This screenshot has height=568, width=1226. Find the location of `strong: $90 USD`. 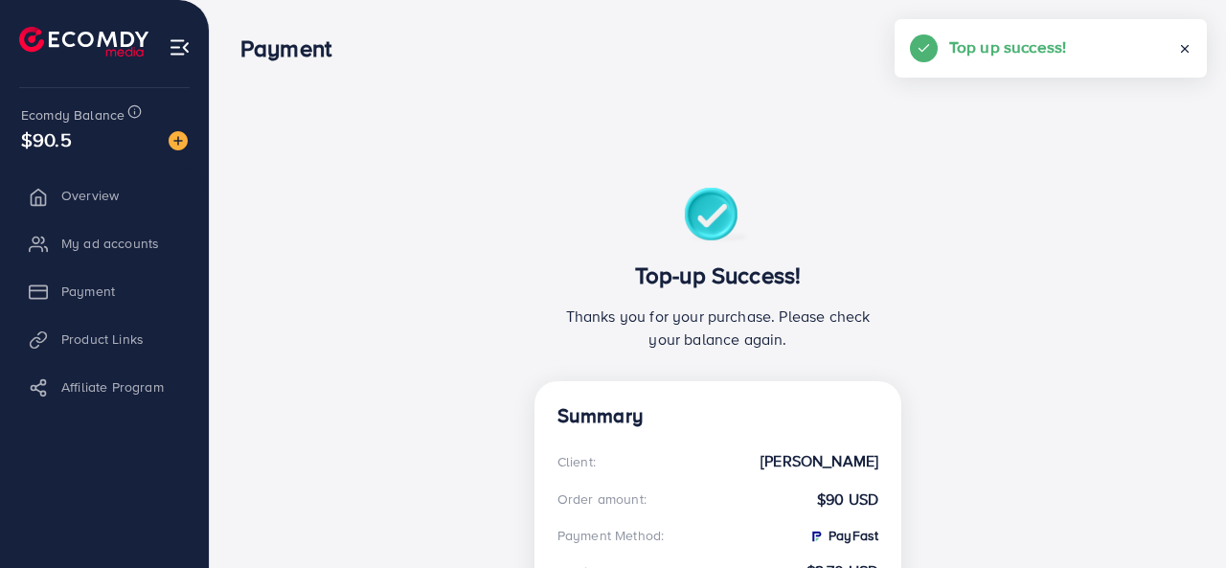

strong: $90 USD is located at coordinates (848, 499).